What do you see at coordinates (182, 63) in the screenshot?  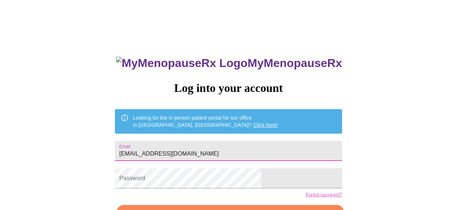 I see `img: MyMenopauseRx Logo` at bounding box center [182, 63].